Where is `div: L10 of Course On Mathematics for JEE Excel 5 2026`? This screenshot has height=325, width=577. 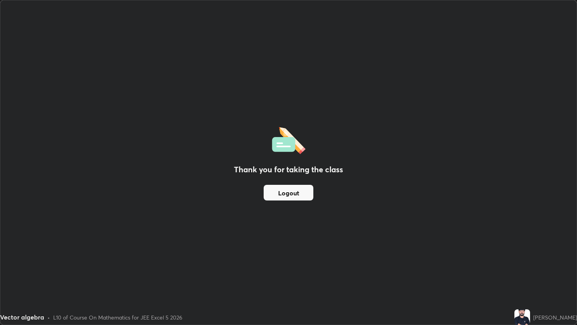
div: L10 of Course On Mathematics for JEE Excel 5 2026 is located at coordinates (118, 317).